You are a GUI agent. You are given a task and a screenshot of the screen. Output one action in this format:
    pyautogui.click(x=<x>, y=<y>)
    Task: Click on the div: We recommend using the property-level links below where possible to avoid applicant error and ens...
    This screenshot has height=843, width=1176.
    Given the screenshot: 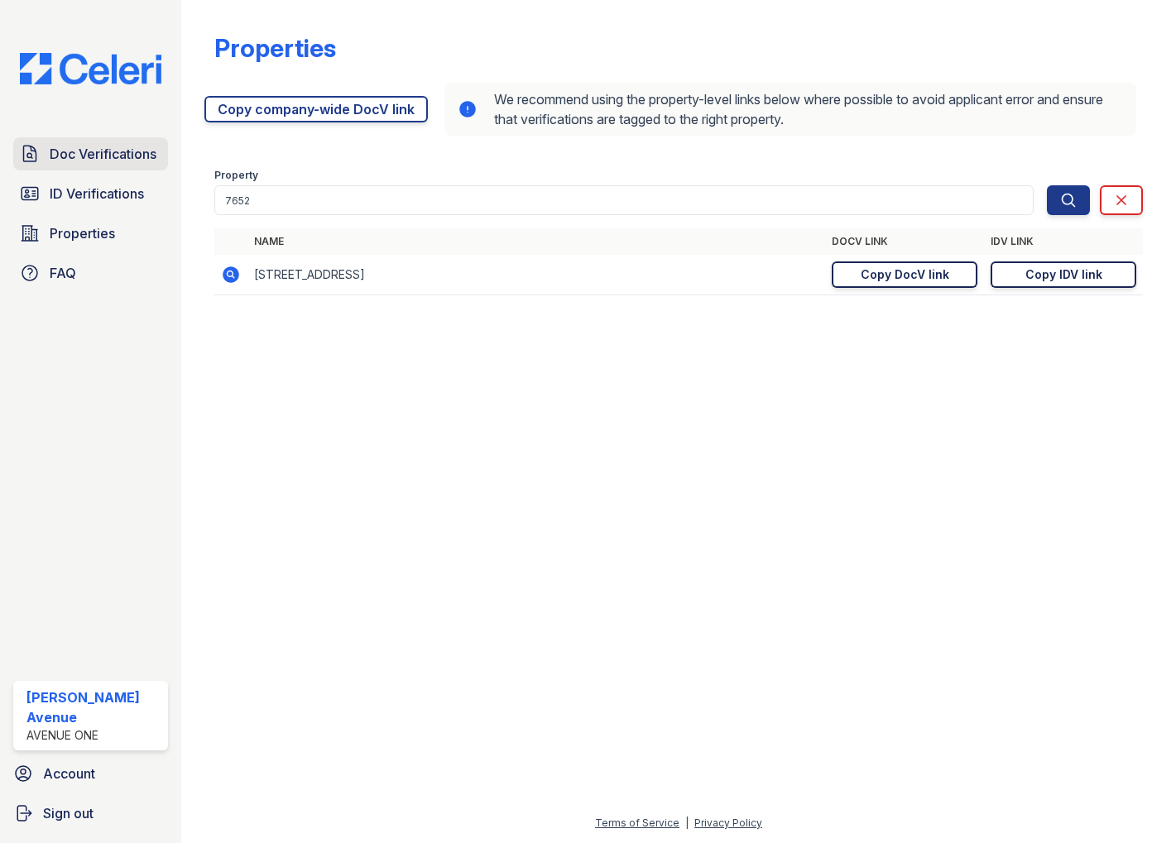 What is the action you would take?
    pyautogui.click(x=790, y=109)
    